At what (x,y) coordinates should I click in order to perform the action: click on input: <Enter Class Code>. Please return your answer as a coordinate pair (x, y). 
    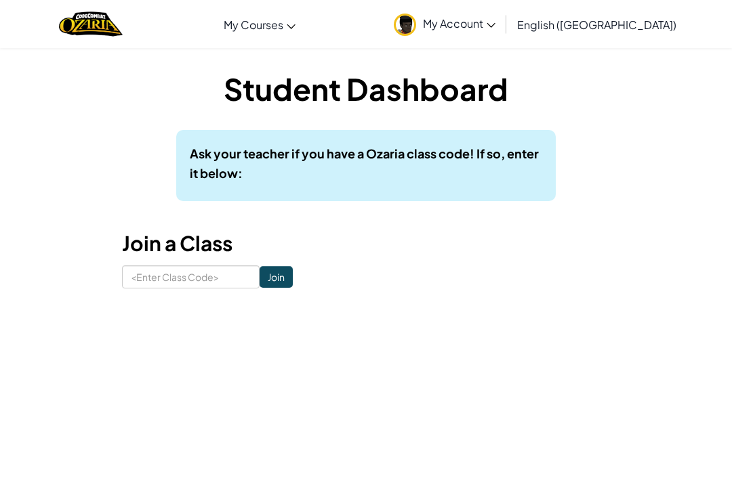
    Looking at the image, I should click on (190, 277).